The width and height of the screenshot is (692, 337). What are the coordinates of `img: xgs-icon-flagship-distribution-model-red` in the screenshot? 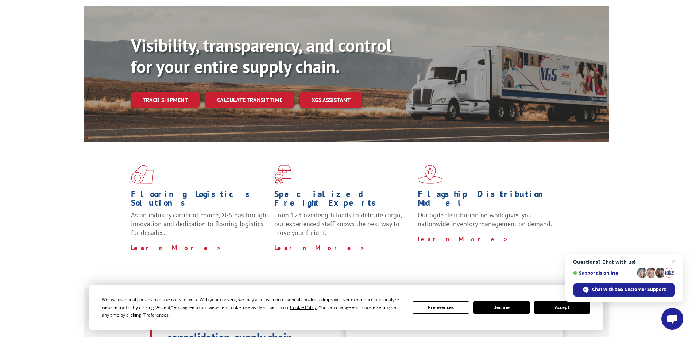 It's located at (430, 174).